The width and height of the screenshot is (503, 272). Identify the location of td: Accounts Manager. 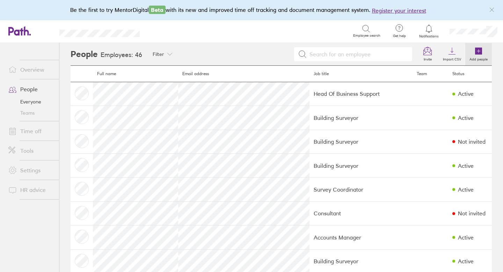
(360, 237).